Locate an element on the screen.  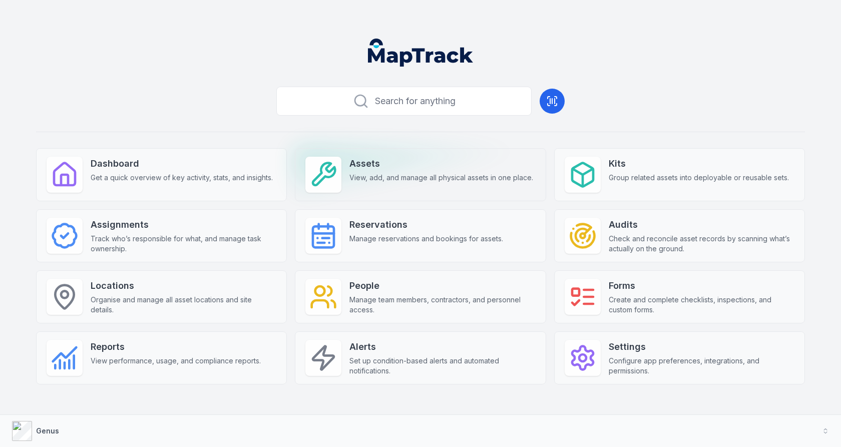
a: AlertsSet up condition-based alerts and automated notifications. is located at coordinates (420, 358).